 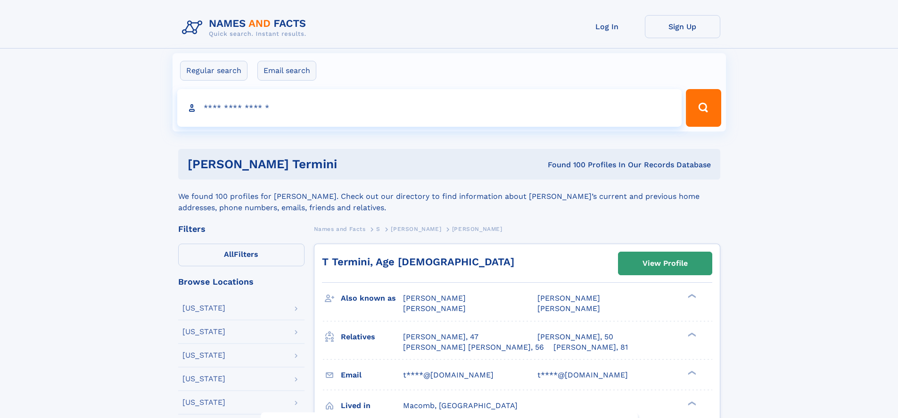 I want to click on a: S, so click(x=378, y=229).